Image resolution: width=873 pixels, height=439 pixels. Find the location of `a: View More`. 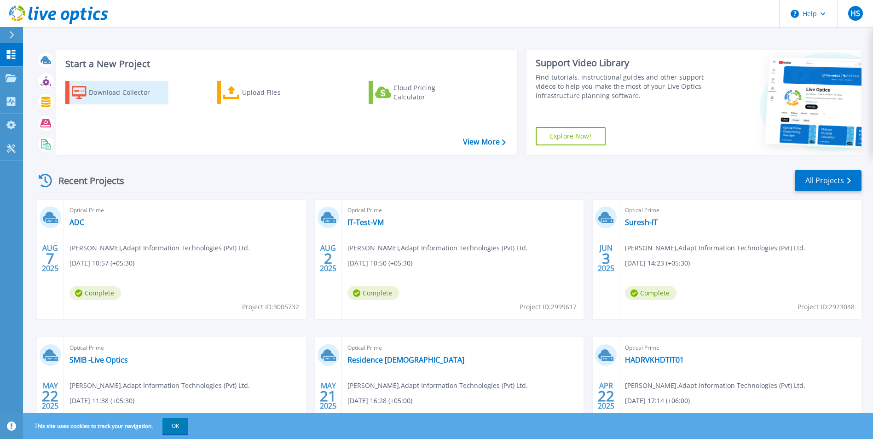

a: View More is located at coordinates (484, 142).